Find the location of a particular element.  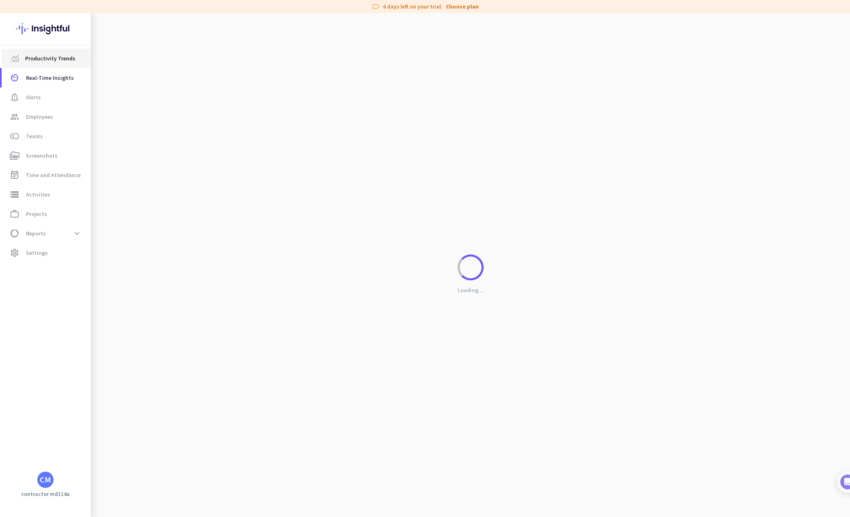

img: Insightful logo is located at coordinates (45, 29).